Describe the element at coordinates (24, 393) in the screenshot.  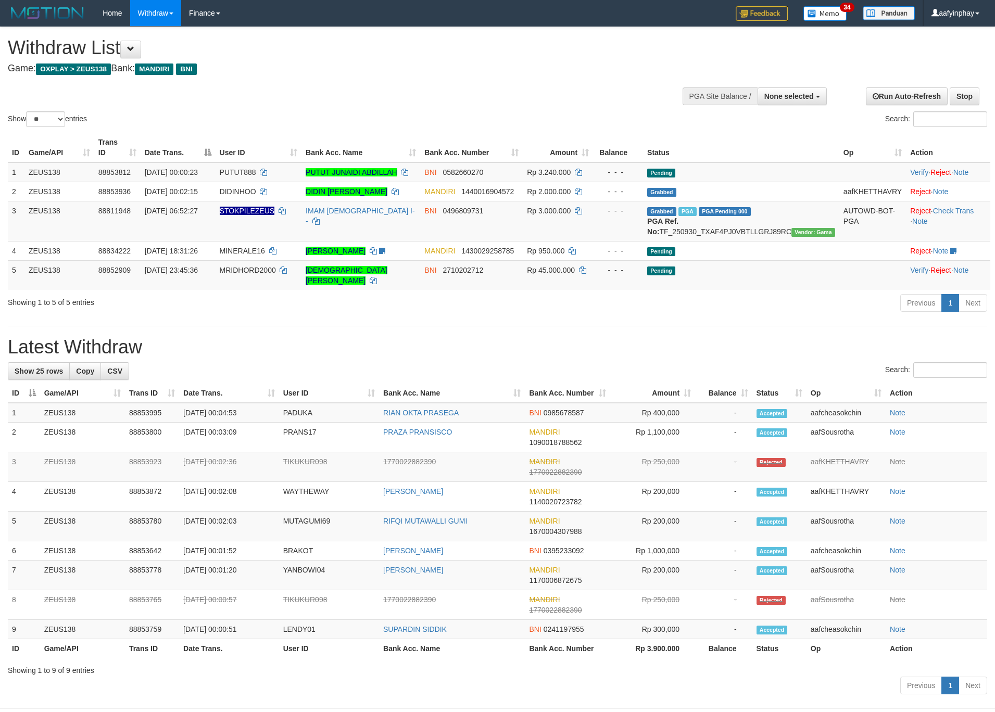
I see `th: ID: activate to sort column descending` at that location.